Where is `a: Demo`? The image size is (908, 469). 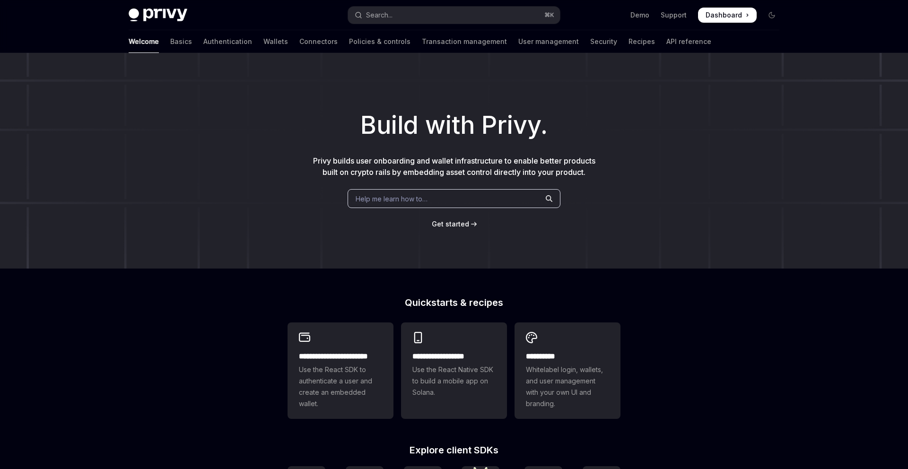 a: Demo is located at coordinates (640, 15).